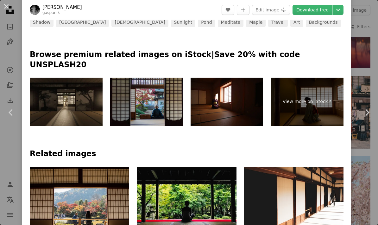  I want to click on a: gaspanik, so click(51, 13).